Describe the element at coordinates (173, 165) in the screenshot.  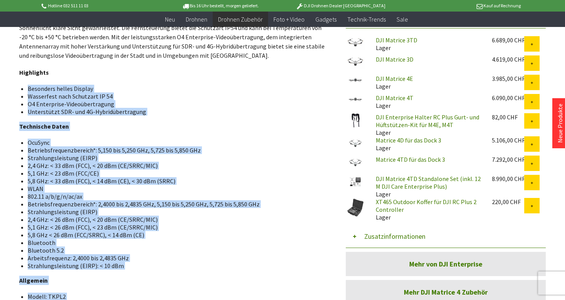
I see `li: 2,4 GHz: < 33 dBm (FCC), < 20 dBm (CE/SRRC/MIC)` at that location.